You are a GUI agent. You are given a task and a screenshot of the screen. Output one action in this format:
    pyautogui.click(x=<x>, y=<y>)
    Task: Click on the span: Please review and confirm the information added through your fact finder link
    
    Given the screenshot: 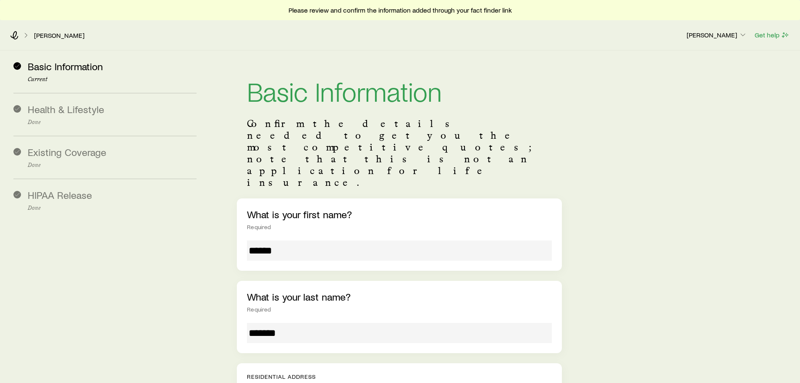 What is the action you would take?
    pyautogui.click(x=400, y=10)
    